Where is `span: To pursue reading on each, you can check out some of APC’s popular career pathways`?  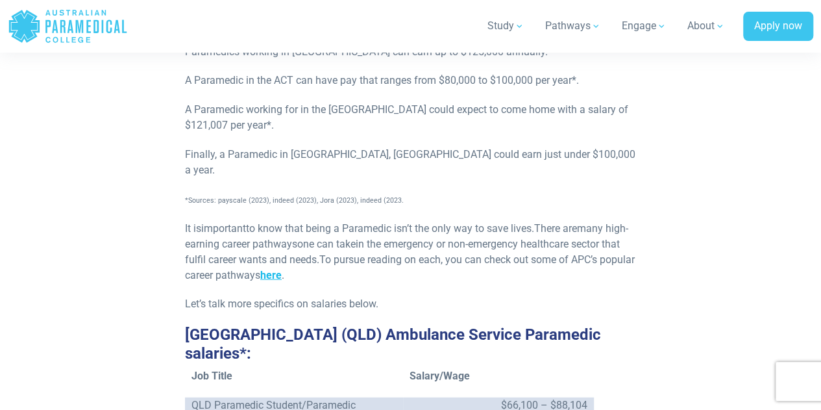 span: To pursue reading on each, you can check out some of APC’s popular career pathways is located at coordinates (410, 267).